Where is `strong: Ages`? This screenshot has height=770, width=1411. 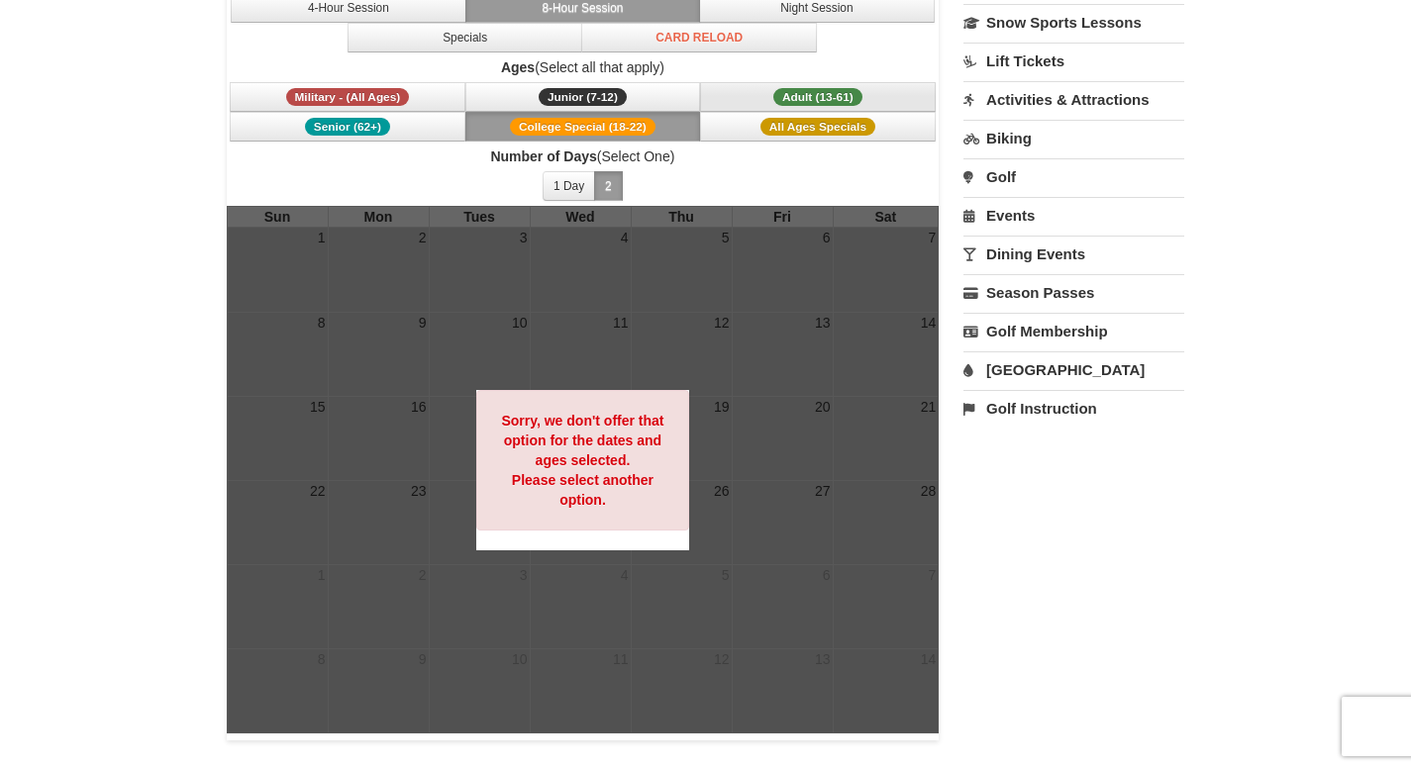 strong: Ages is located at coordinates (518, 67).